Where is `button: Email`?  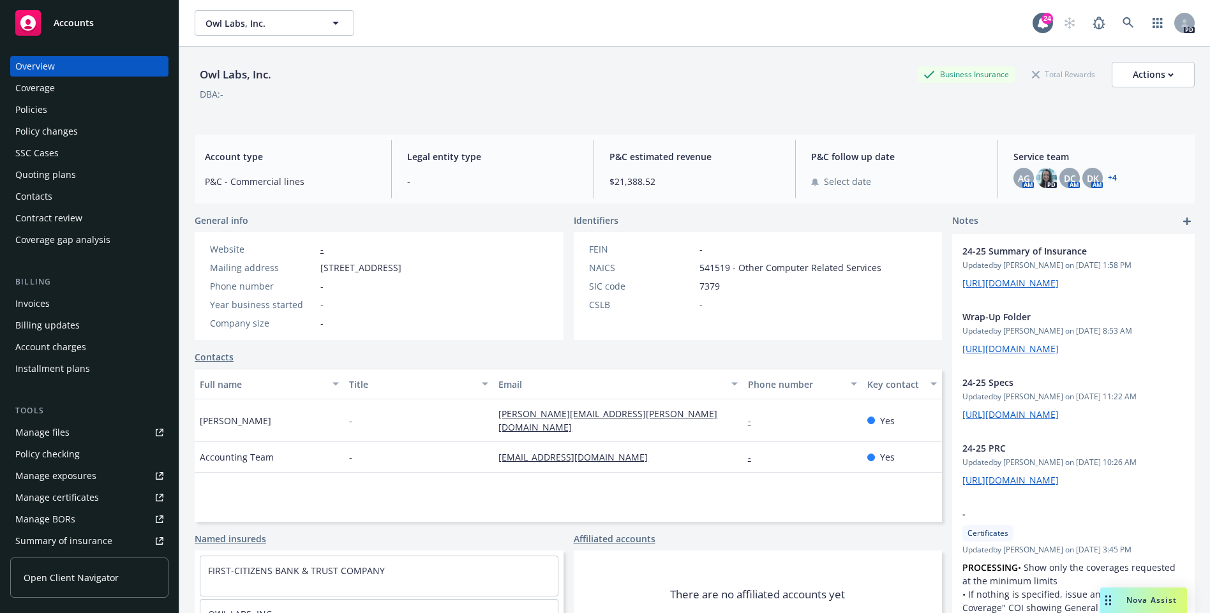 button: Email is located at coordinates (618, 384).